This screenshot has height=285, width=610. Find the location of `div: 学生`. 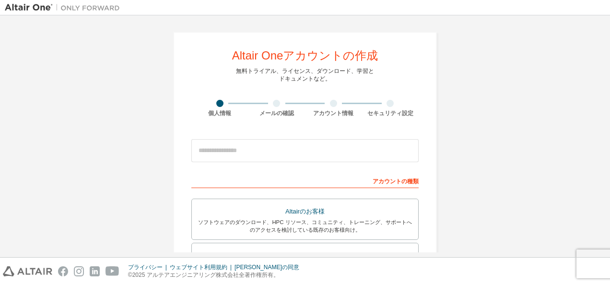

div: 学生 is located at coordinates (305, 256).